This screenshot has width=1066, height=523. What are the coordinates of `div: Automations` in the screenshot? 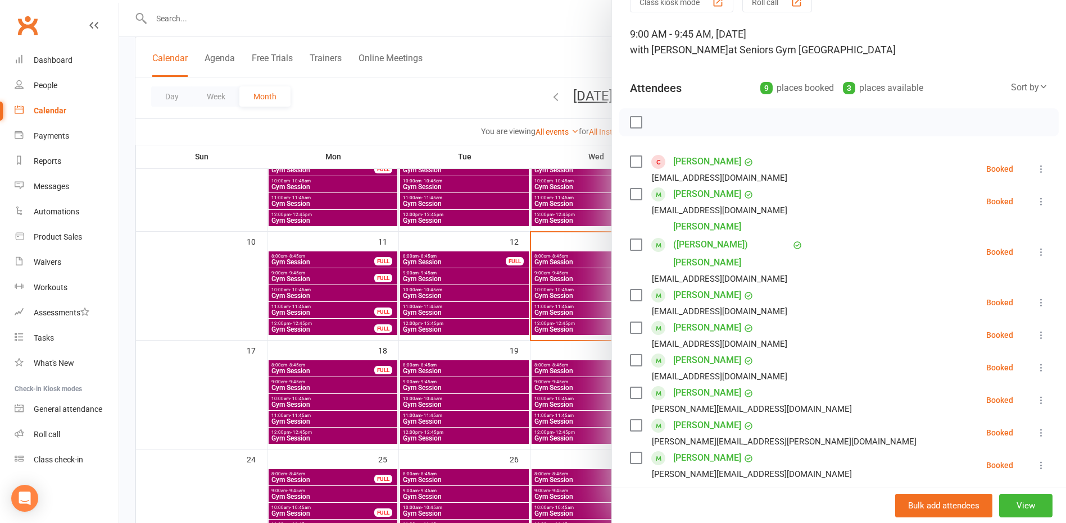 It's located at (56, 212).